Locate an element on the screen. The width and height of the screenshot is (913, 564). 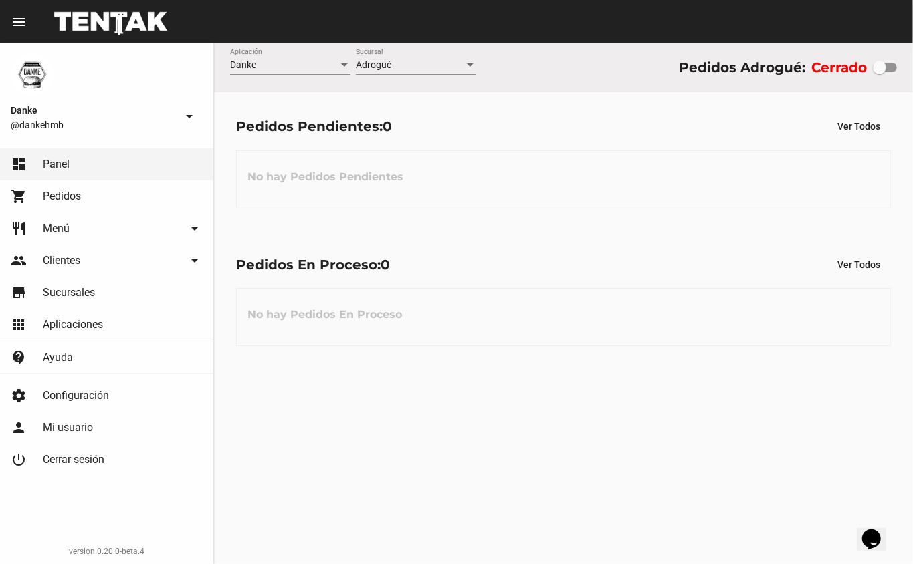
h3: No hay Pedidos En Proceso is located at coordinates (324, 315).